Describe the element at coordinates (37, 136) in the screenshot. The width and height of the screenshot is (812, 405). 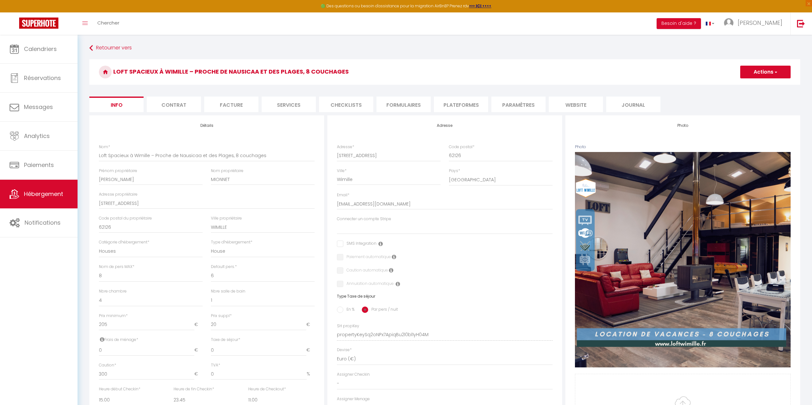
I see `span: Analytics` at that location.